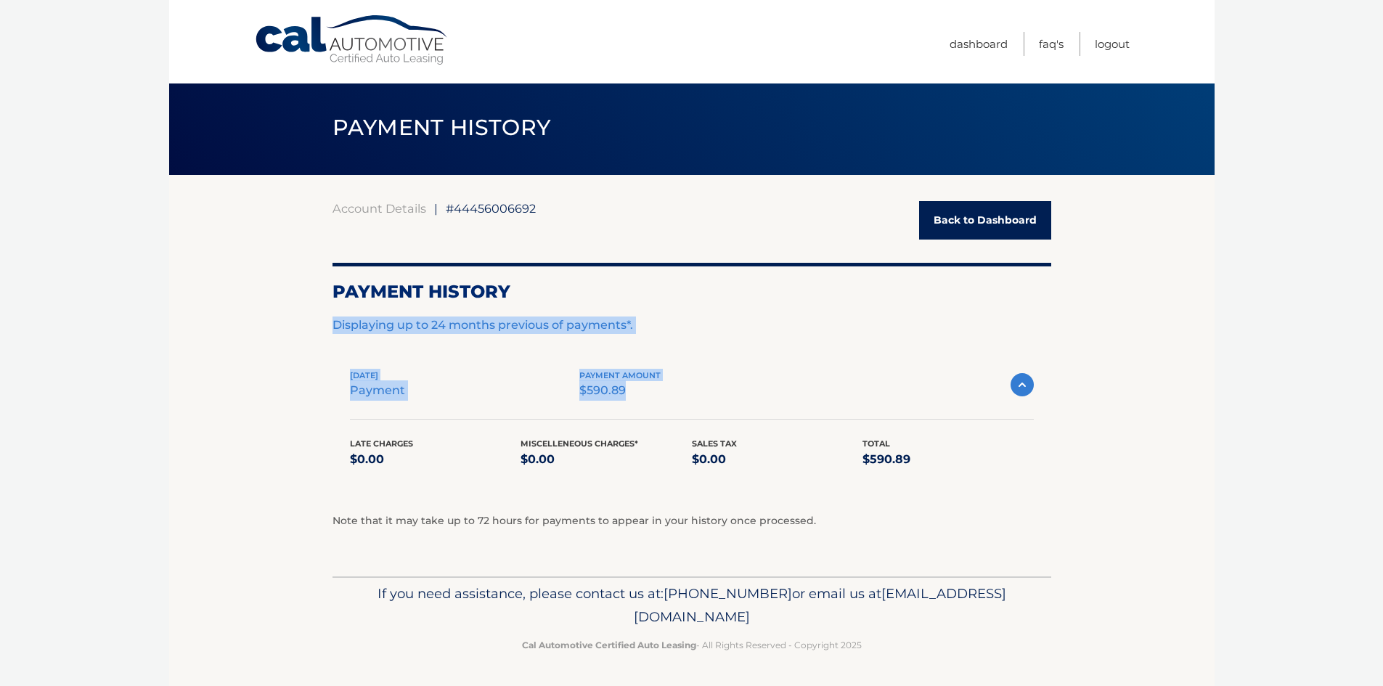 The width and height of the screenshot is (1383, 686). I want to click on p: Note that it may take up to 72 hours for payments to appear in your history once processed., so click(692, 521).